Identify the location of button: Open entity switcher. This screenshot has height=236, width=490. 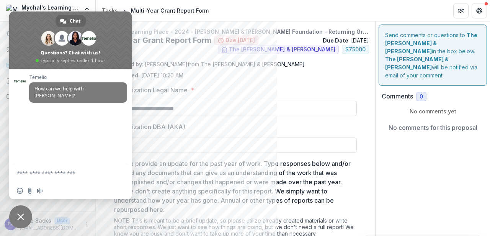
(87, 11).